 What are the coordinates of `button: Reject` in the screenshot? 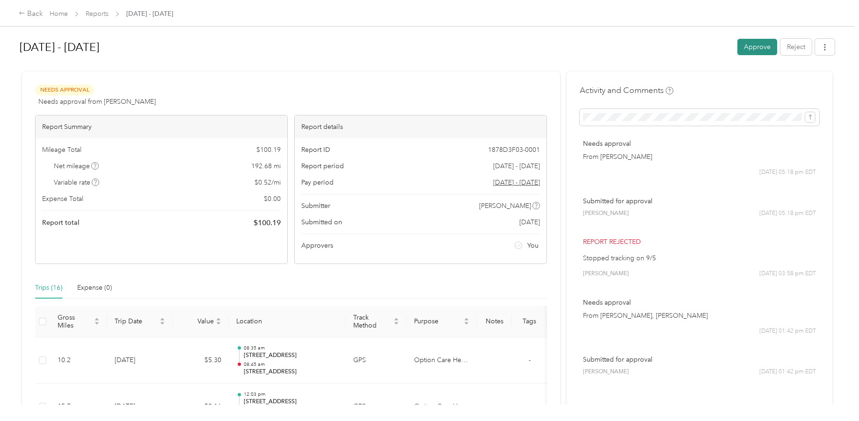 It's located at (796, 47).